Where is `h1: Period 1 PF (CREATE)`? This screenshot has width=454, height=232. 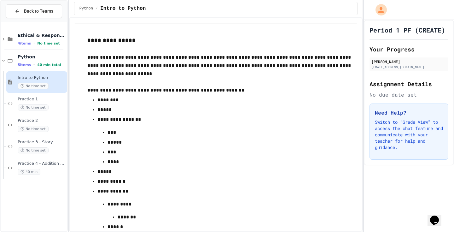 h1: Period 1 PF (CREATE) is located at coordinates (408, 30).